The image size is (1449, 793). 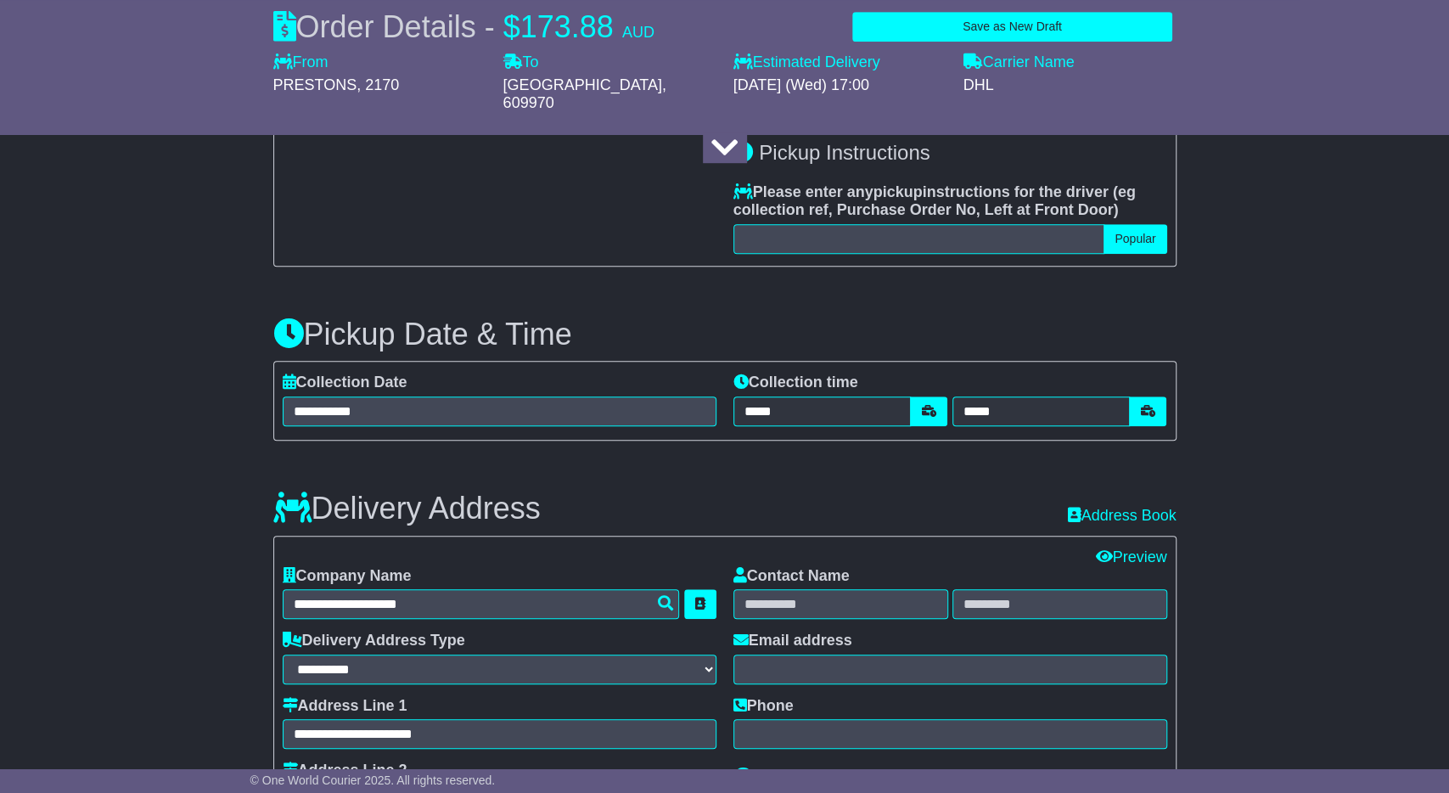 What do you see at coordinates (850, 777) in the screenshot?
I see `span: Delivery Instructions` at bounding box center [850, 777].